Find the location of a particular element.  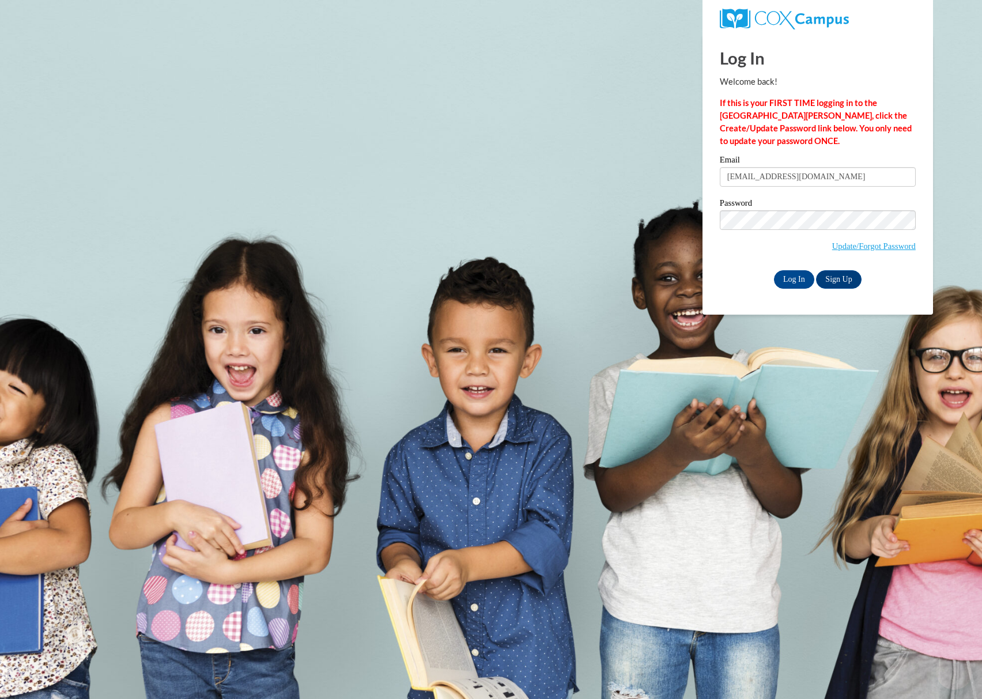

label: Password is located at coordinates (818, 205).